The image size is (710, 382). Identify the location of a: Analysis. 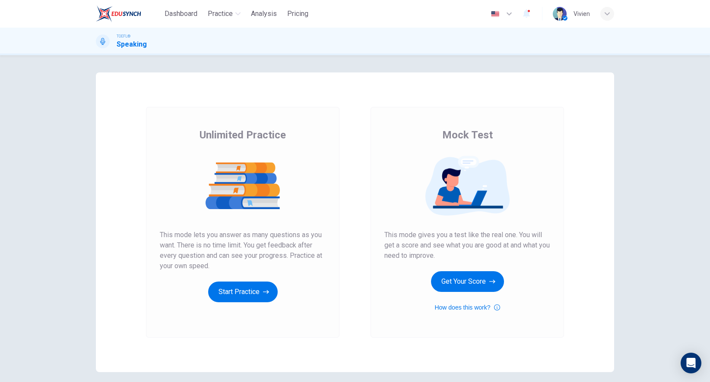
(264, 14).